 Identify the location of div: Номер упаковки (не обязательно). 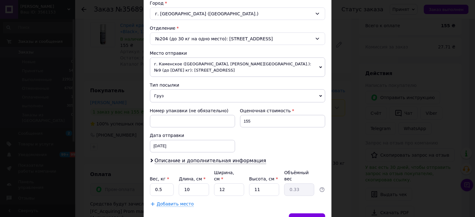
(193, 111).